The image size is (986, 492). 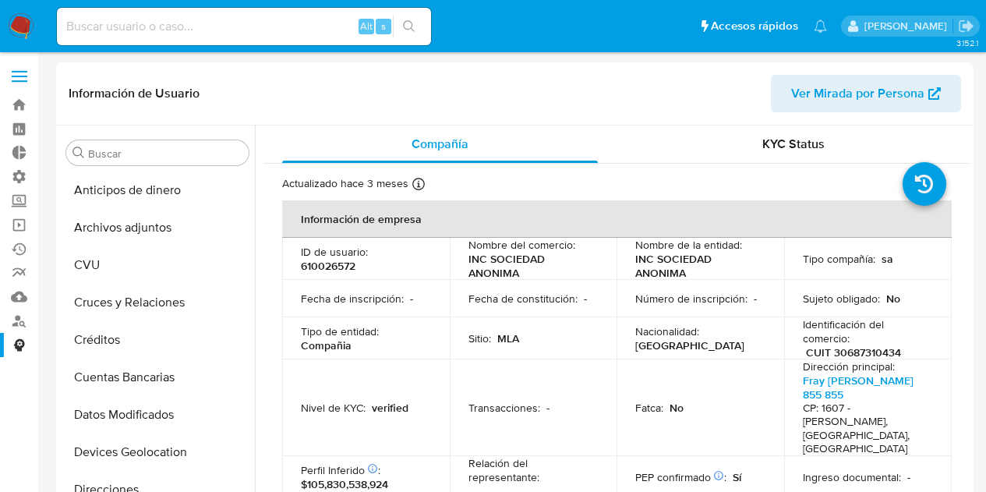 I want to click on p: Transacciones :, so click(x=504, y=408).